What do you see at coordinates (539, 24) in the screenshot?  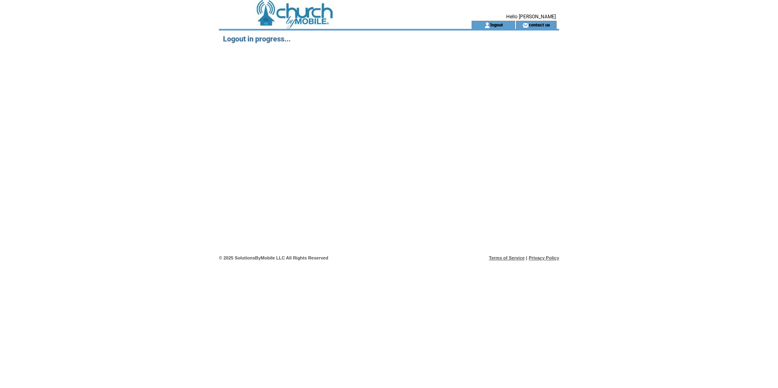 I see `a: contact us` at bounding box center [539, 24].